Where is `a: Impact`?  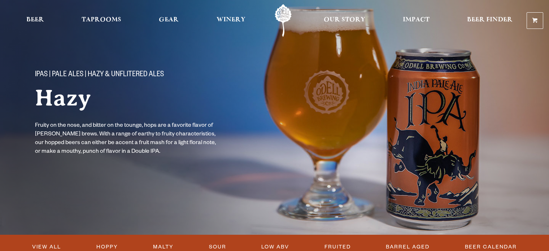 a: Impact is located at coordinates (416, 21).